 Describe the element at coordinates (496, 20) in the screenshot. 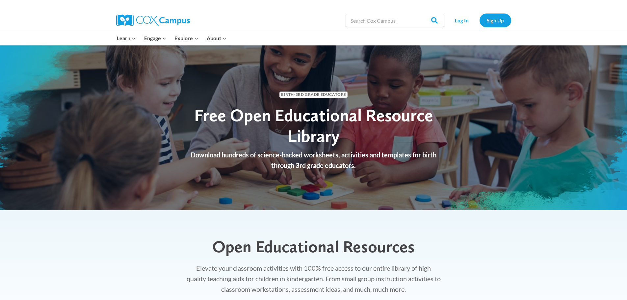

I see `a: Sign Up` at that location.